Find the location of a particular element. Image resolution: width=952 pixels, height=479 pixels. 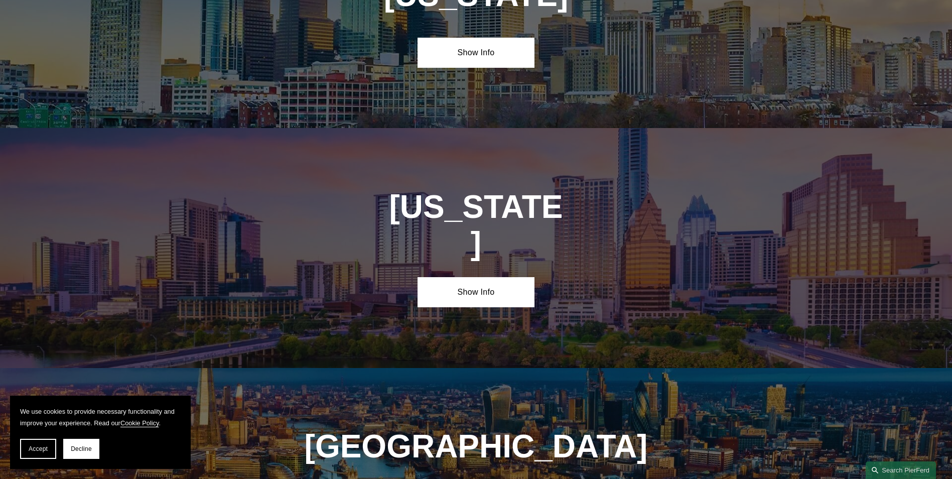

span: Decline is located at coordinates (81, 448).